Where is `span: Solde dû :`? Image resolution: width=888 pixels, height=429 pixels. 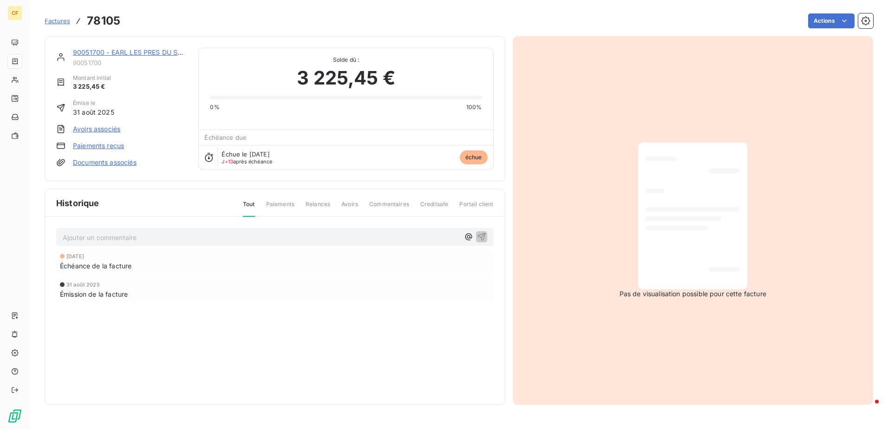
span: Solde dû : is located at coordinates (346, 60).